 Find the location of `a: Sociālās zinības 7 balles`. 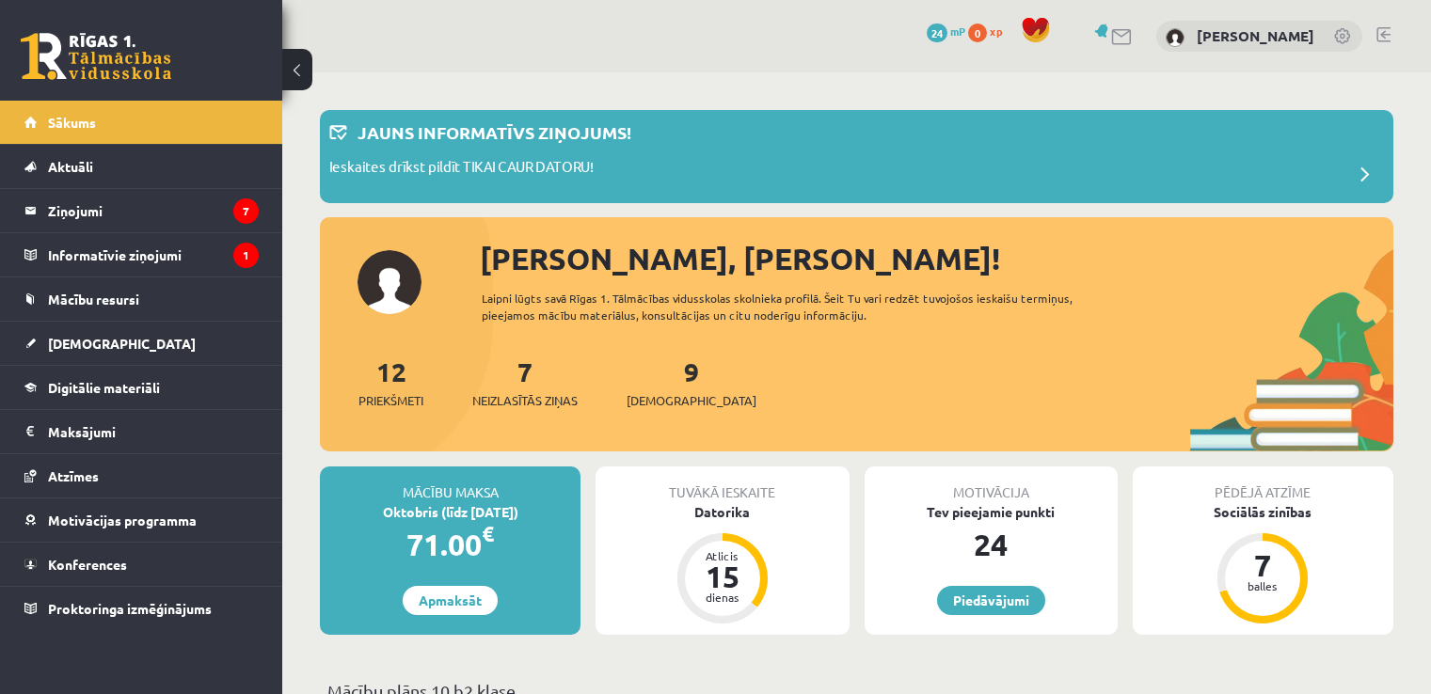

a: Sociālās zinības 7 balles is located at coordinates (1262, 564).